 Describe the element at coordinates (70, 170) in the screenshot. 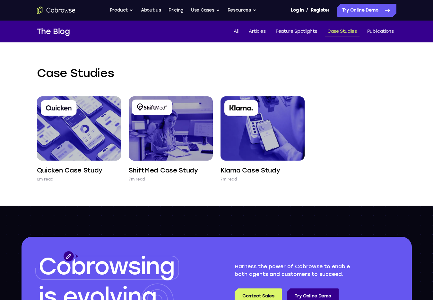

I see `h4: Quicken Case Study` at that location.